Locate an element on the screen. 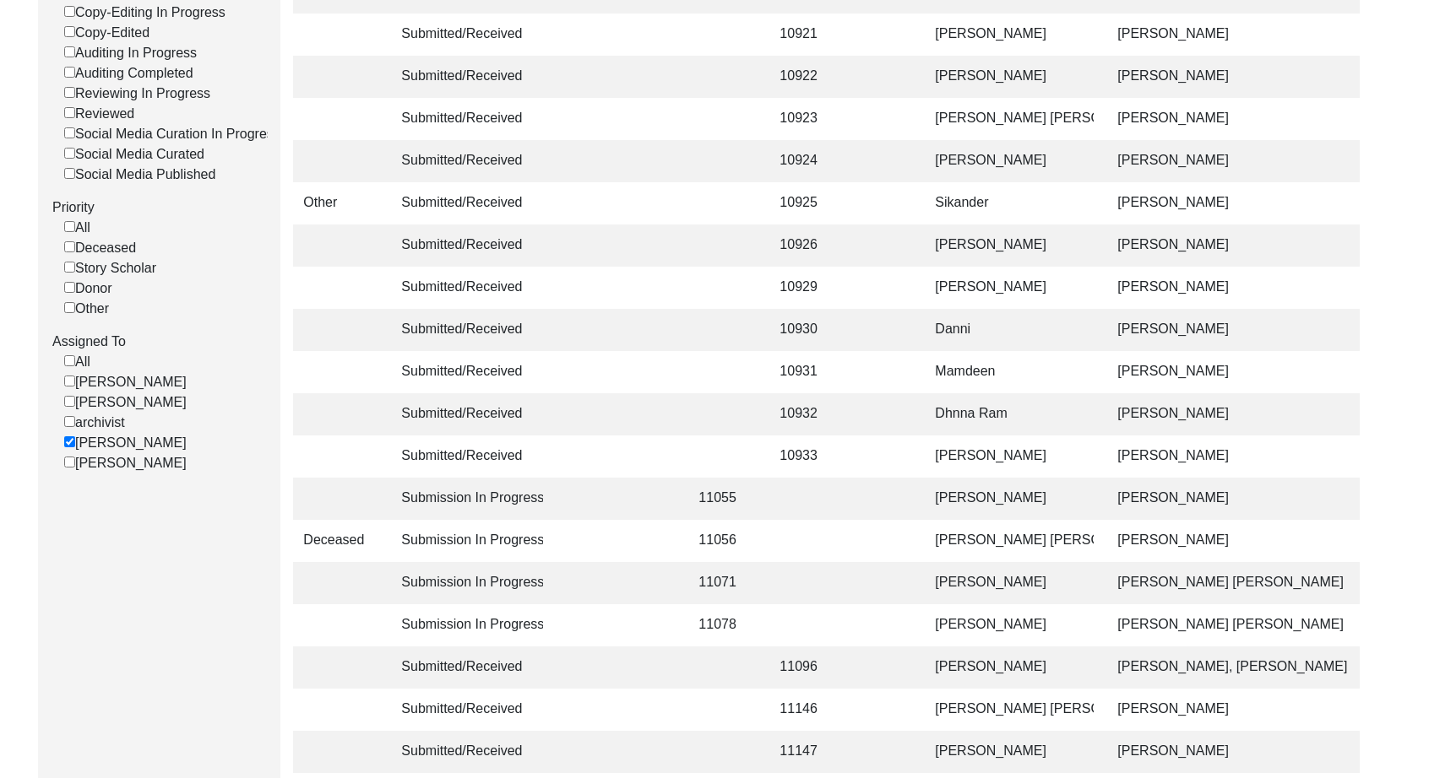 This screenshot has width=1456, height=778. input: Other is located at coordinates (69, 307).